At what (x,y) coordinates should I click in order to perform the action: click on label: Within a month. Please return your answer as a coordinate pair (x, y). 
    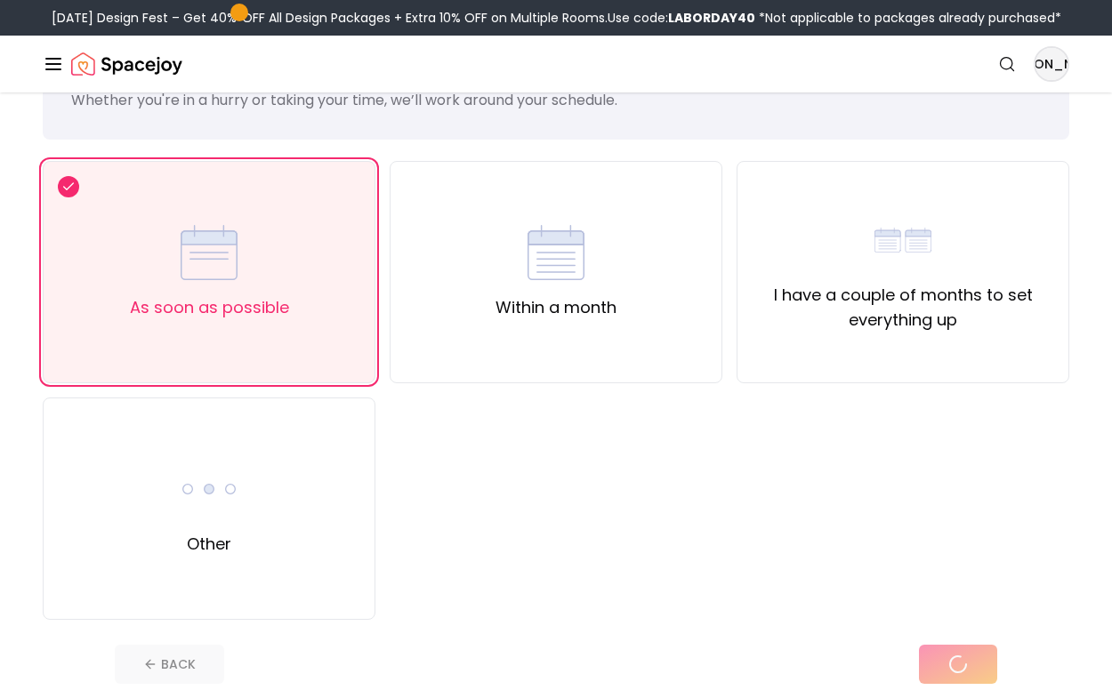
    Looking at the image, I should click on (556, 308).